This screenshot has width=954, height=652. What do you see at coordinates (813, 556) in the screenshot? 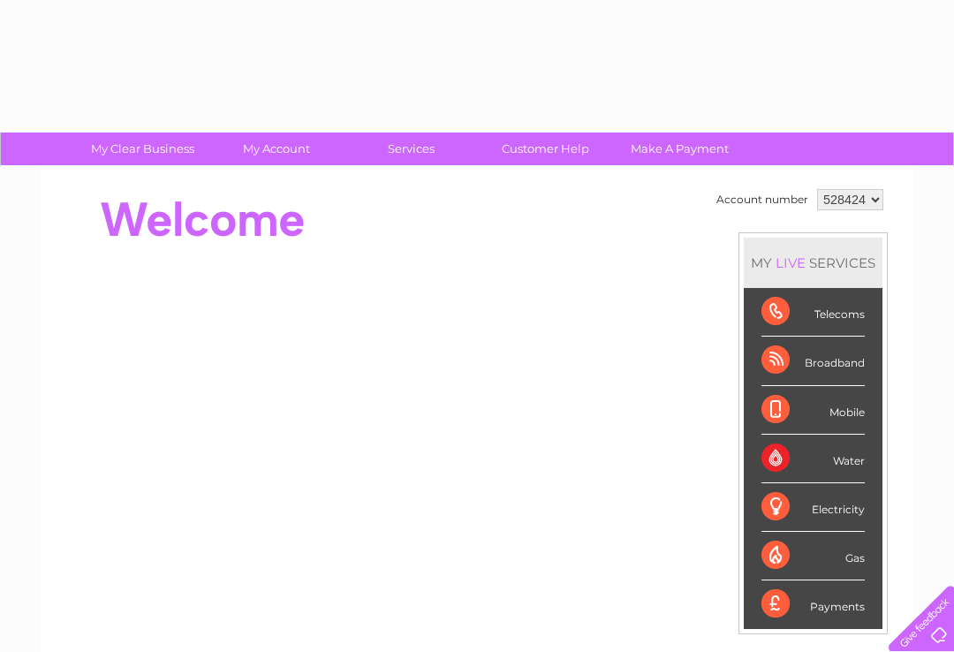
I see `div: Gas` at bounding box center [813, 556].